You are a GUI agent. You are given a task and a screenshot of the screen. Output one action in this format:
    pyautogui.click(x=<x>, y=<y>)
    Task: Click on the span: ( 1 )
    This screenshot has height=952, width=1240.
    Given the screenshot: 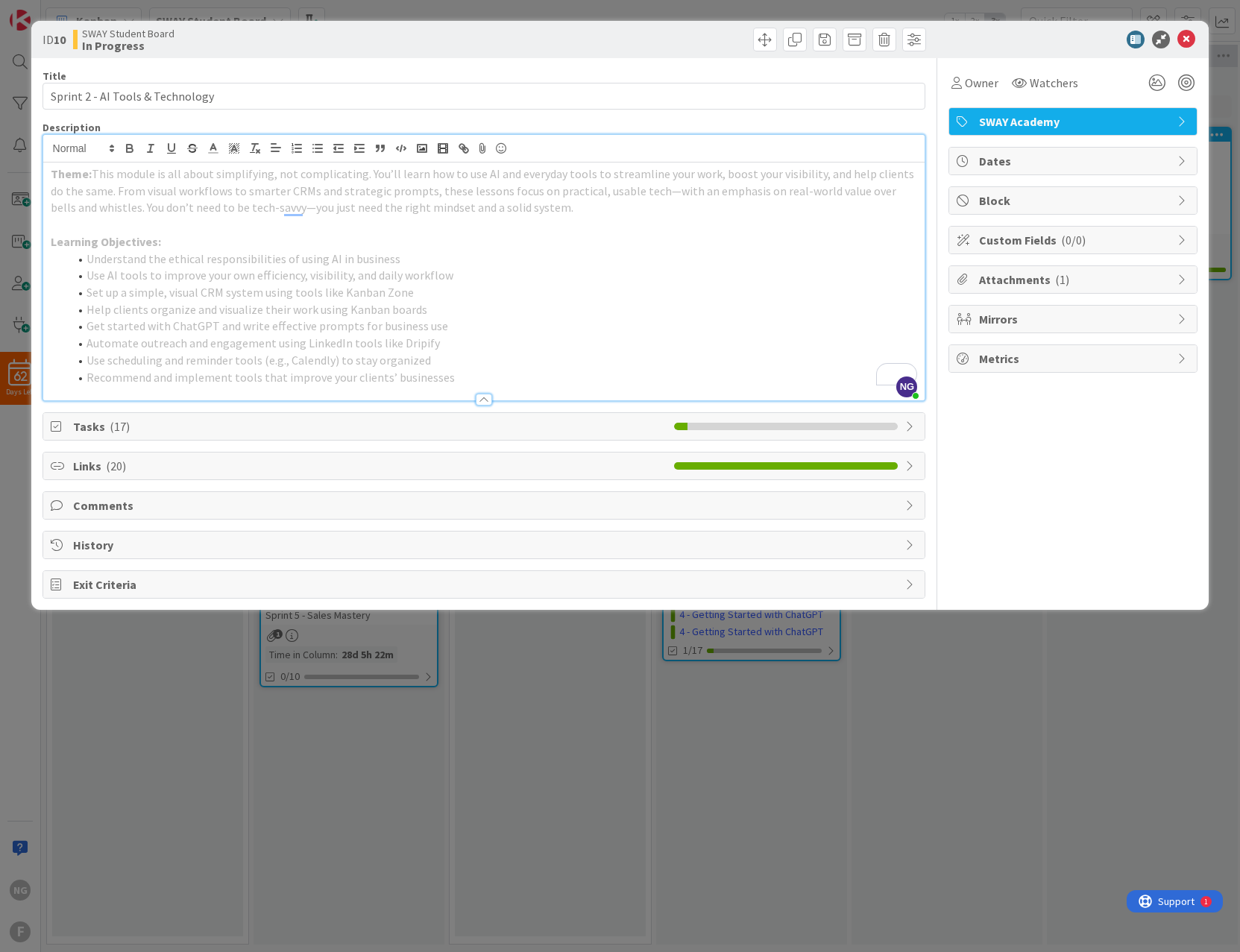 What is the action you would take?
    pyautogui.click(x=1062, y=279)
    